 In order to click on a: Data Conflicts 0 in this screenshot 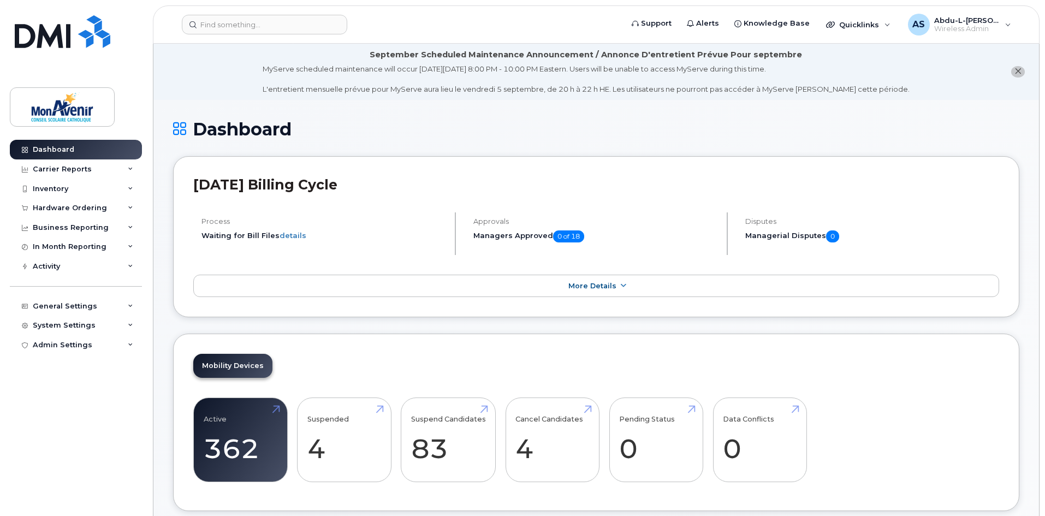, I will do `click(760, 440)`.